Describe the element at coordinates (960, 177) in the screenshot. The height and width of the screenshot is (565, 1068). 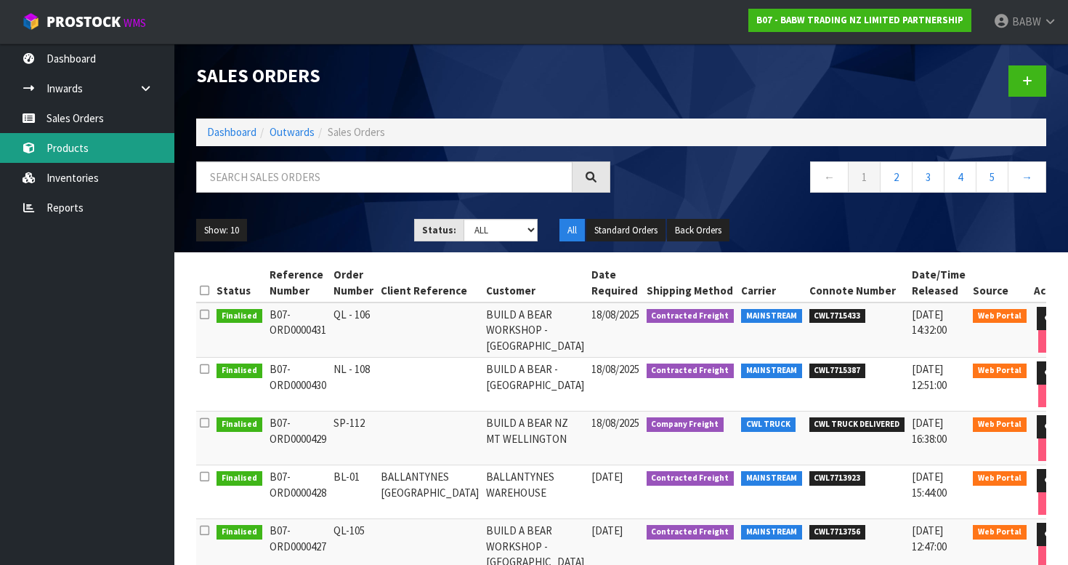
I see `a: 4` at that location.